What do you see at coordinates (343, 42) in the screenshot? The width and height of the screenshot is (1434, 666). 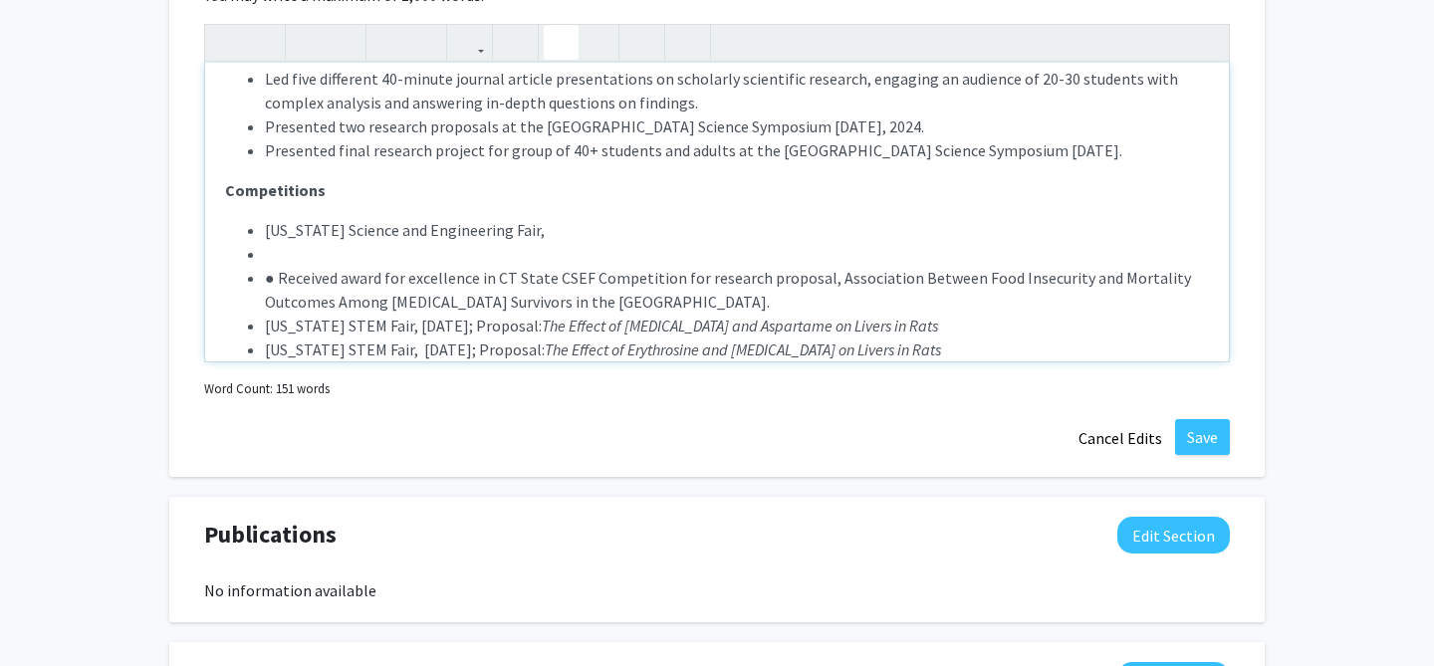 I see `button: Emphasis (Ctrl + I)` at bounding box center [343, 42].